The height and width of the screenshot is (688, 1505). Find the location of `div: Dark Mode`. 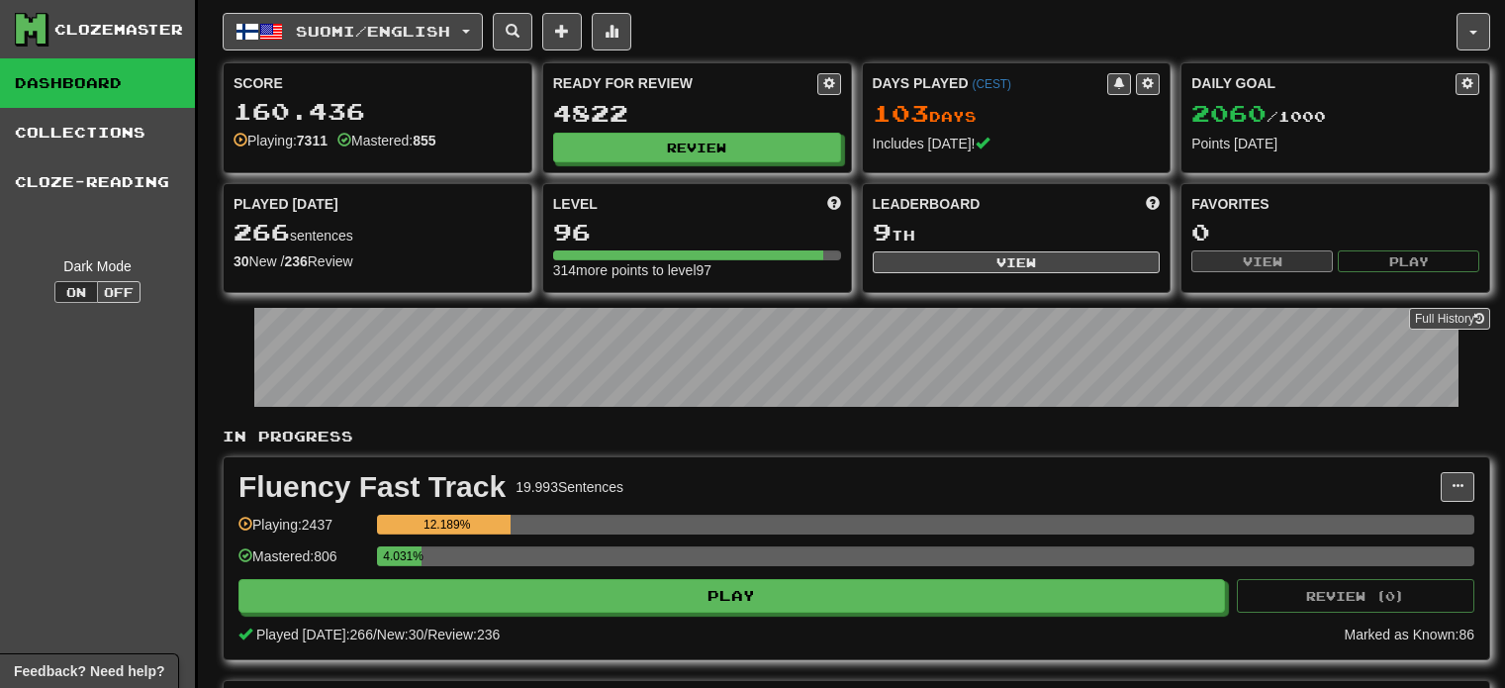

div: Dark Mode is located at coordinates (97, 266).